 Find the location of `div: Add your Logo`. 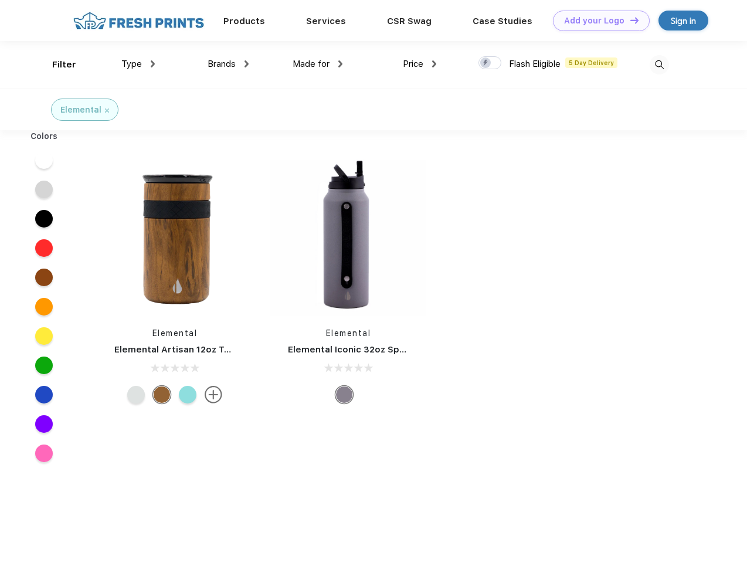

div: Add your Logo is located at coordinates (594, 21).